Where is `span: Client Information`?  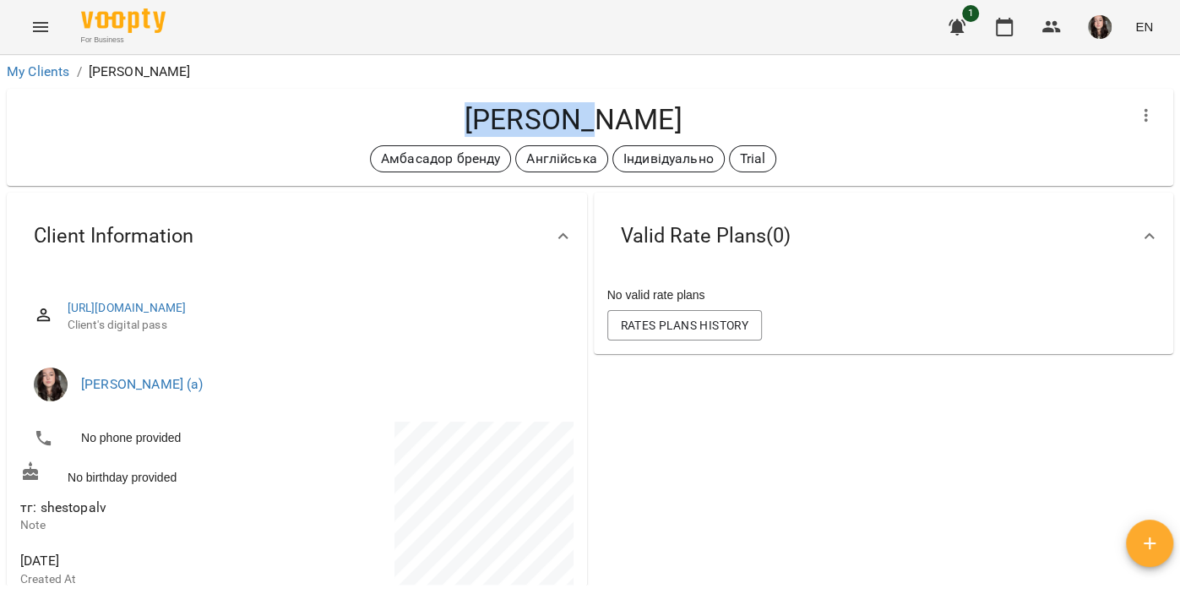
span: Client Information is located at coordinates (113, 236).